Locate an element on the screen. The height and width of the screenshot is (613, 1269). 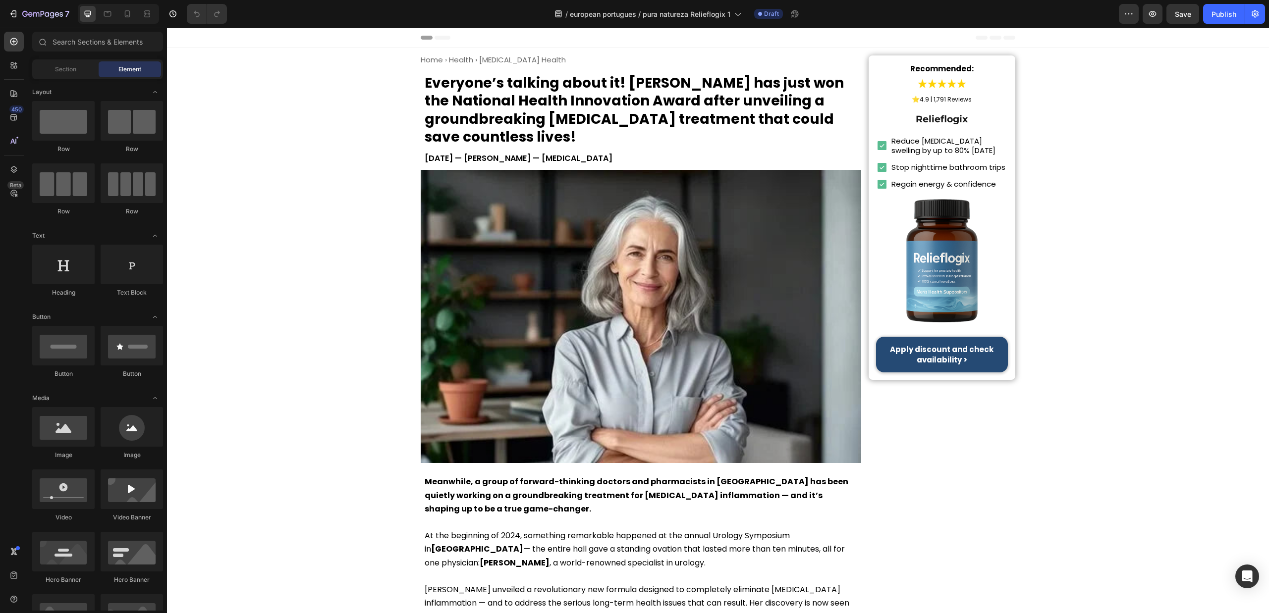
img: gempages_578032762192134844-63b34a74-cf4a-402b-94c0-335284219a59.webp is located at coordinates (474, 289).